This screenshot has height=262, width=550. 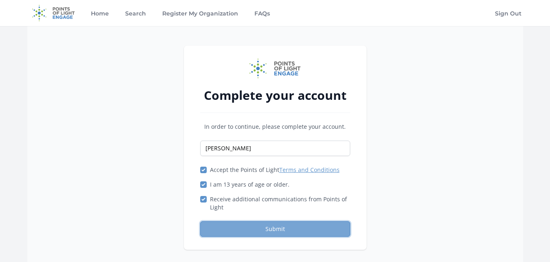 What do you see at coordinates (309, 169) in the screenshot?
I see `a: Terms and Conditions` at bounding box center [309, 169].